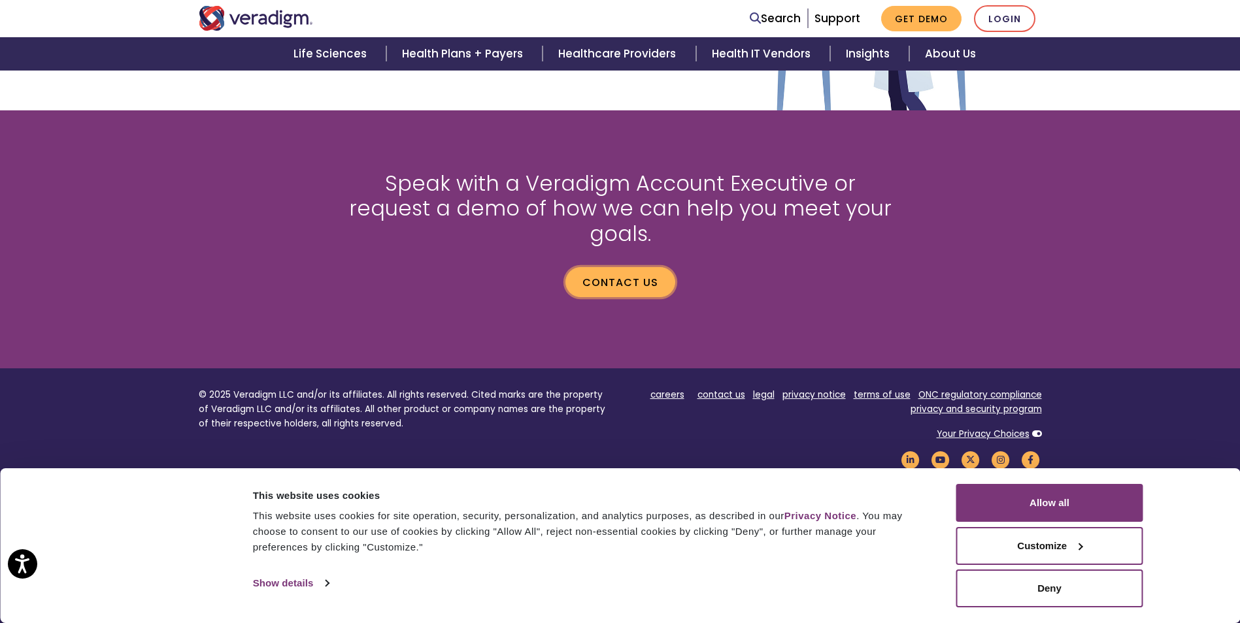 This screenshot has width=1240, height=623. Describe the element at coordinates (291, 584) in the screenshot. I see `a: Show details` at that location.